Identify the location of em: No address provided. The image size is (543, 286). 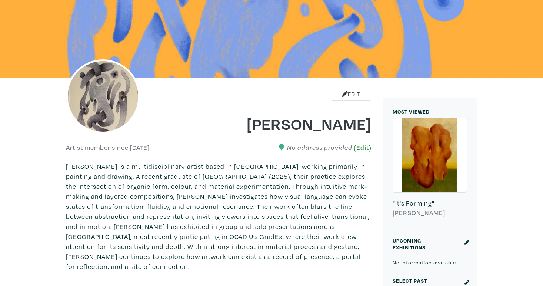
(320, 147).